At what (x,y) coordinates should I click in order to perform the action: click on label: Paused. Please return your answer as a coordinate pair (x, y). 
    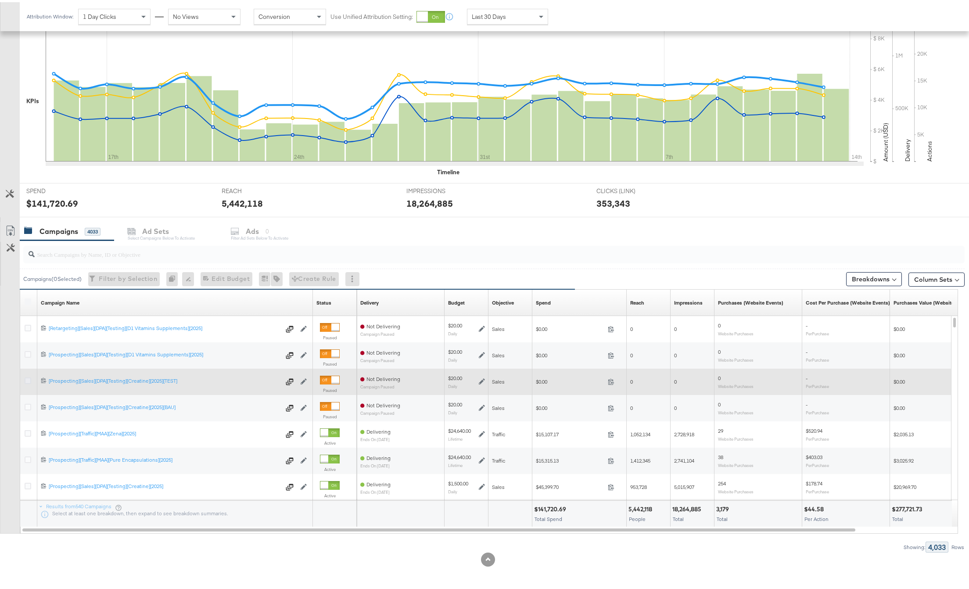
    Looking at the image, I should click on (329, 388).